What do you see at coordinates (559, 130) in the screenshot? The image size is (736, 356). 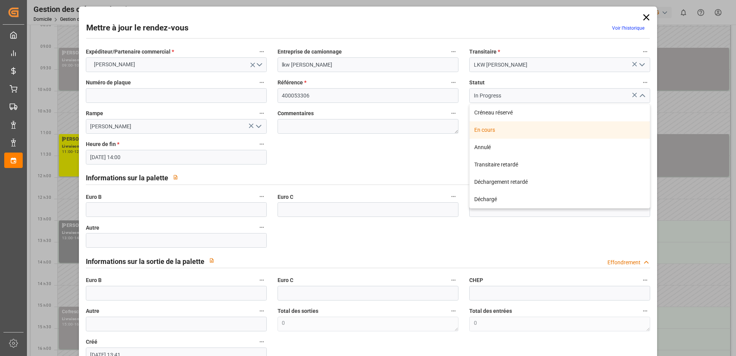 I see `div: En cours` at bounding box center [559, 130].